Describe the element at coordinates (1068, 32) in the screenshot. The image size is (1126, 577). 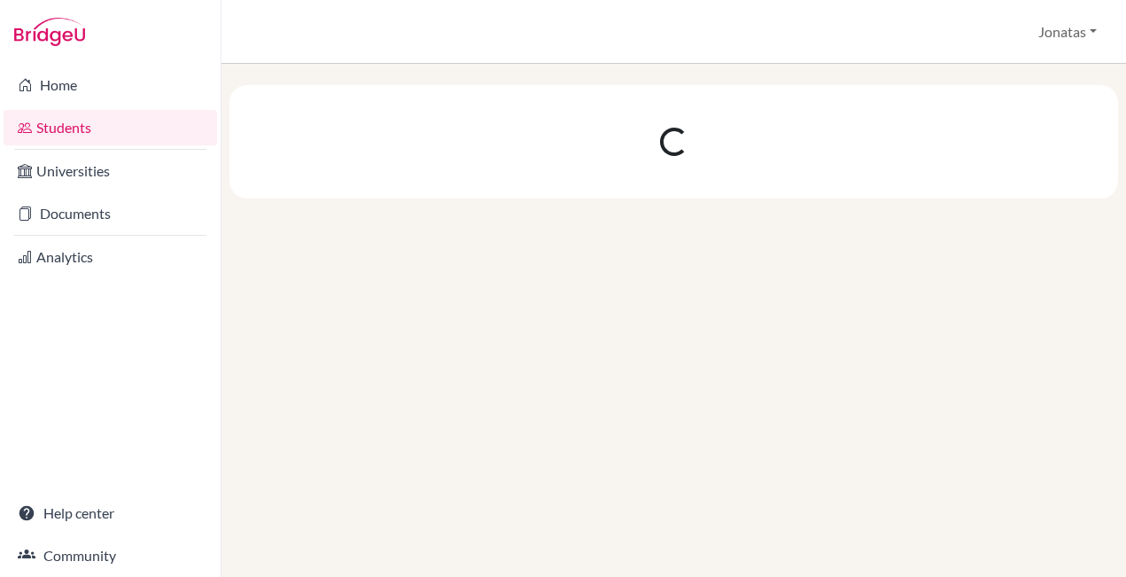
I see `button: Jonatas` at that location.